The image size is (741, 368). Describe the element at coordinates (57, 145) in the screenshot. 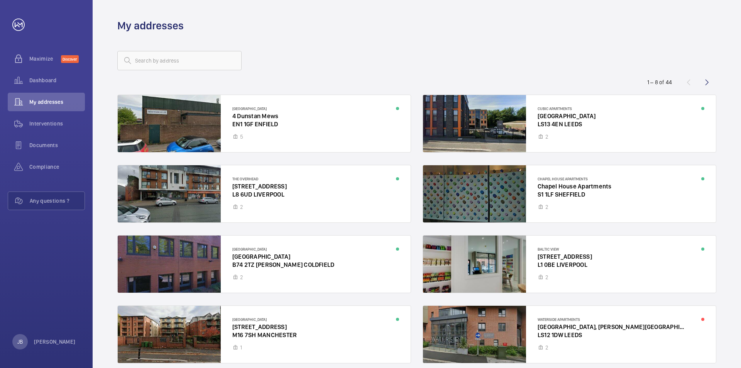

I see `span: Documents` at that location.